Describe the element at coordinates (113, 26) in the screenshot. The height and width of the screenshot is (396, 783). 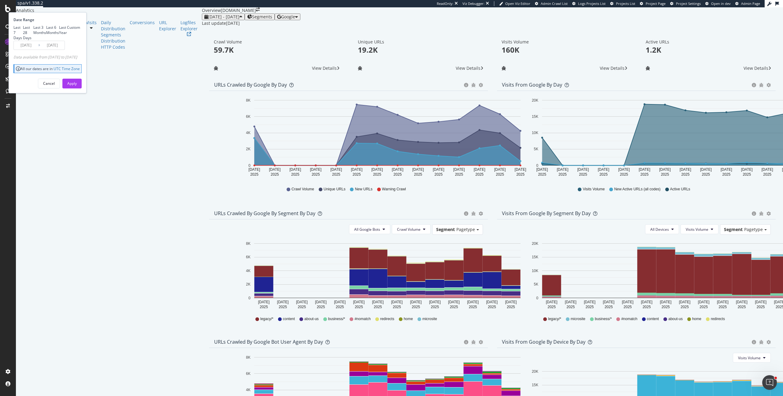
I see `a: Daily Distribution` at that location.